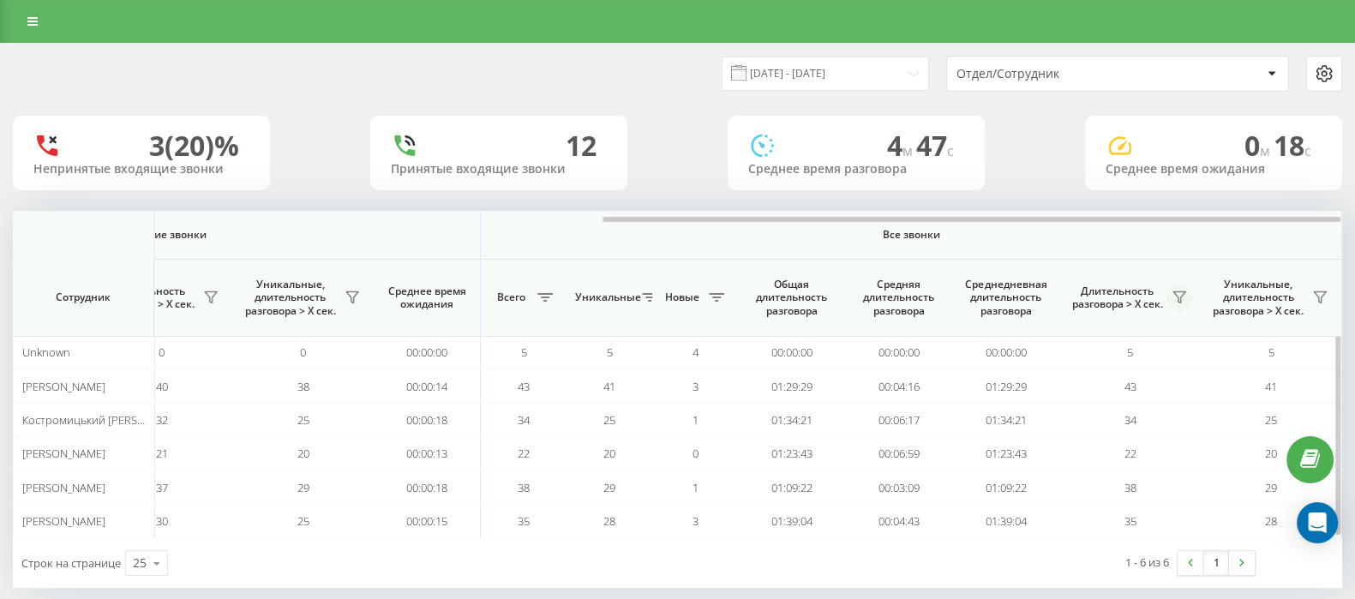  Describe the element at coordinates (140, 563) in the screenshot. I see `div: 25` at that location.